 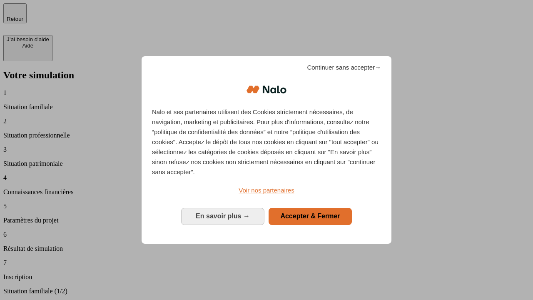 What do you see at coordinates (266, 190) in the screenshot?
I see `a: Voir nos partenaires` at bounding box center [266, 190].